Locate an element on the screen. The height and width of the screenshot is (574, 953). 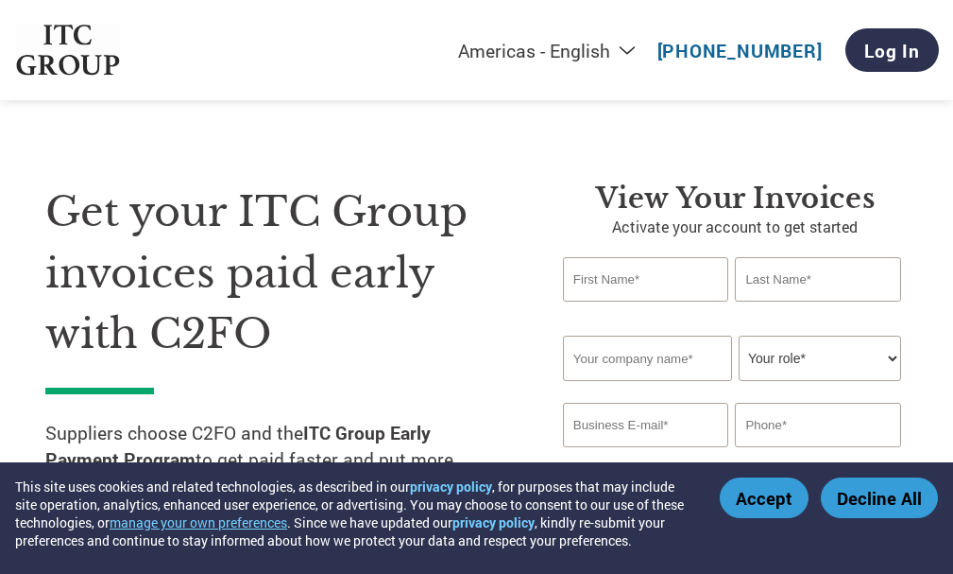
a: Log In is located at coordinates (892, 50).